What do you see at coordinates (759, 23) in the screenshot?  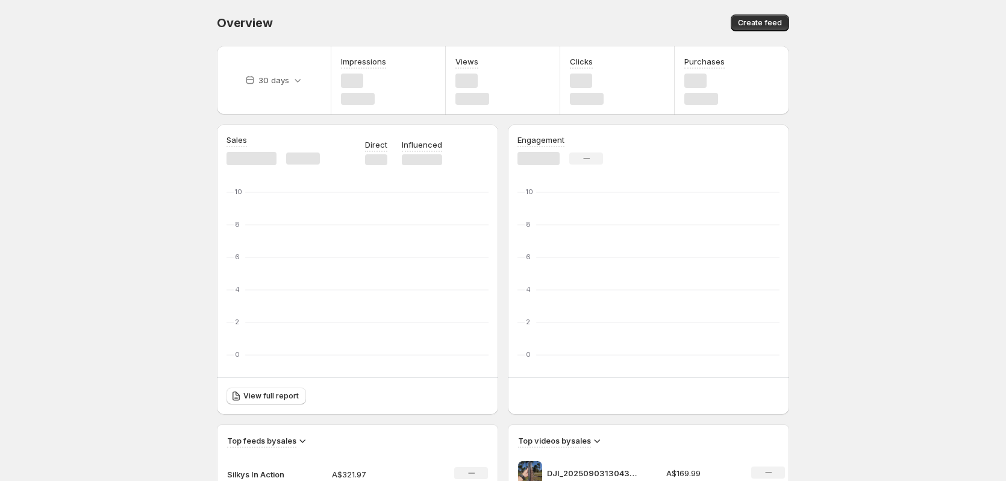 I see `button: Create feed` at bounding box center [759, 23].